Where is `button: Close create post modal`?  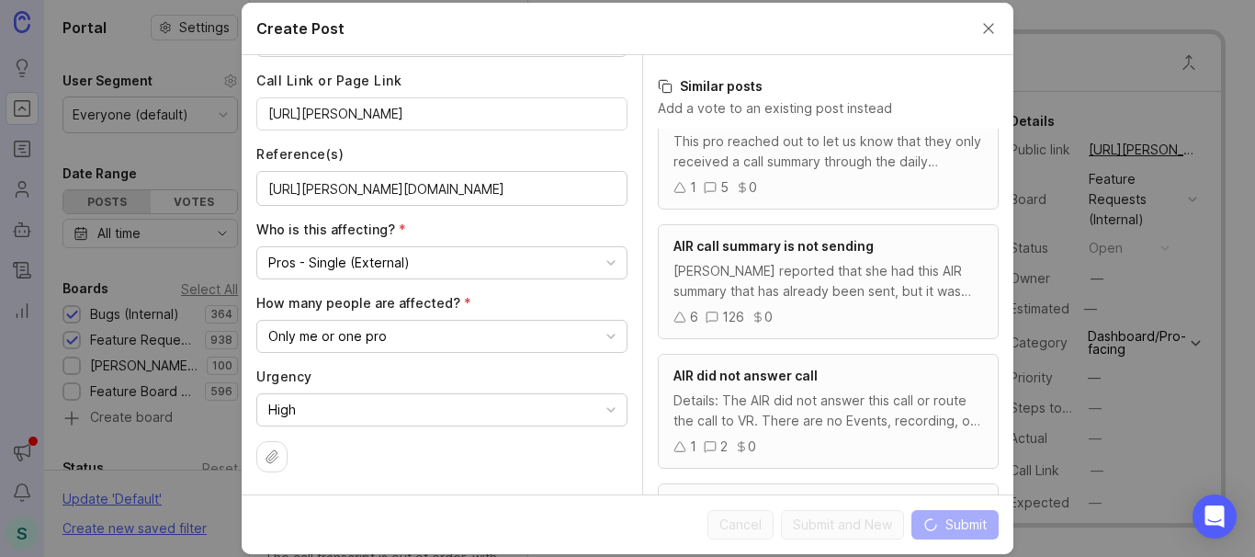
button: Close create post modal is located at coordinates (988, 28).